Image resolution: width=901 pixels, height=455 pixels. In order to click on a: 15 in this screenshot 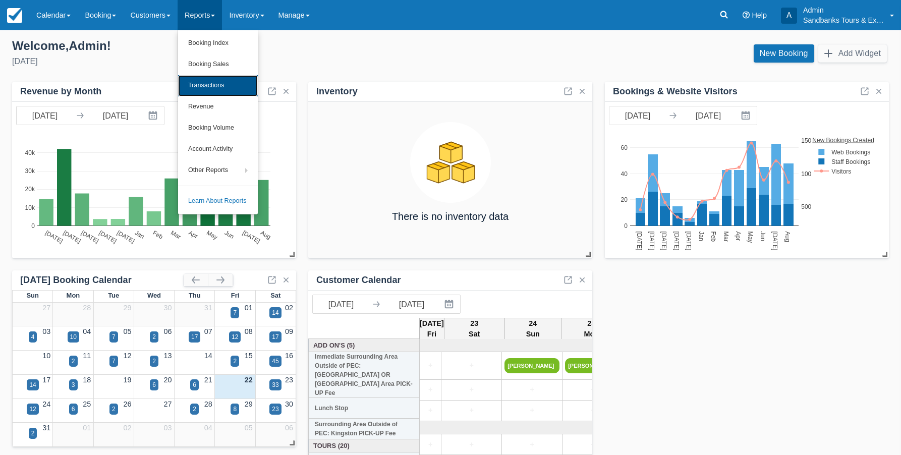, I will do `click(249, 356)`.